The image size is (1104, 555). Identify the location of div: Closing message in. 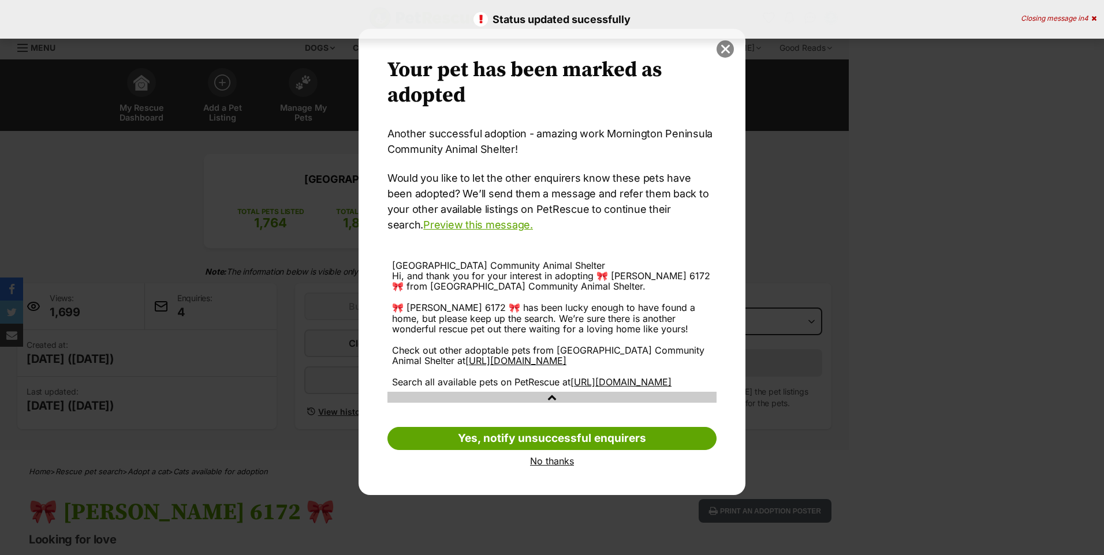
(1058, 18).